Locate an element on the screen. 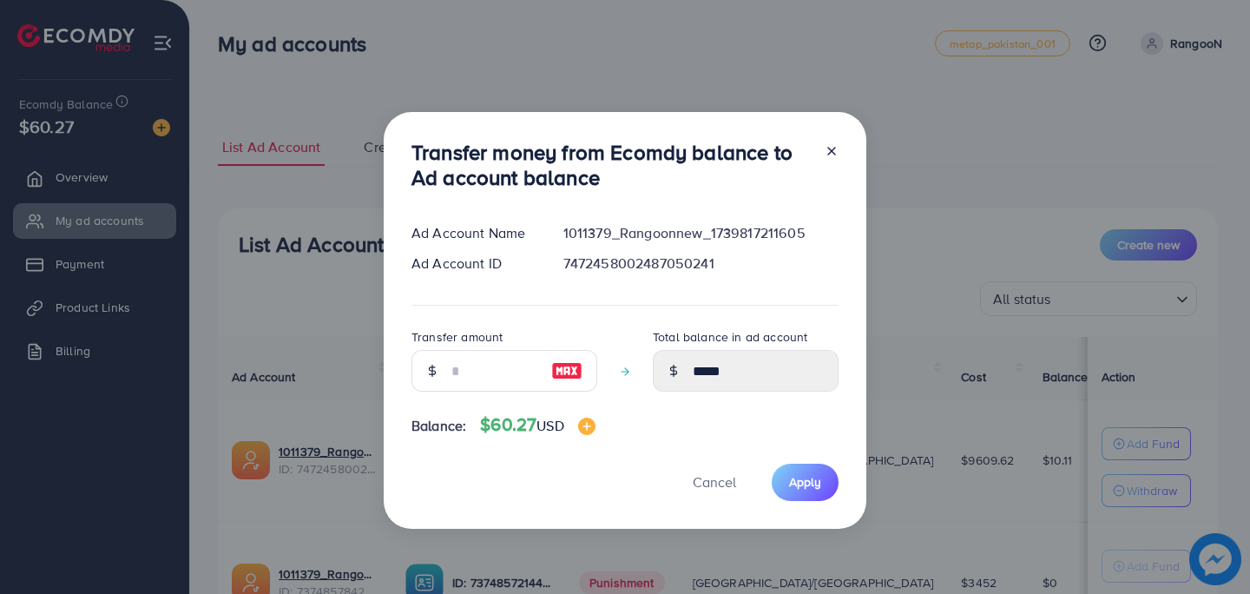 The height and width of the screenshot is (594, 1250). span: Apply is located at coordinates (804, 482).